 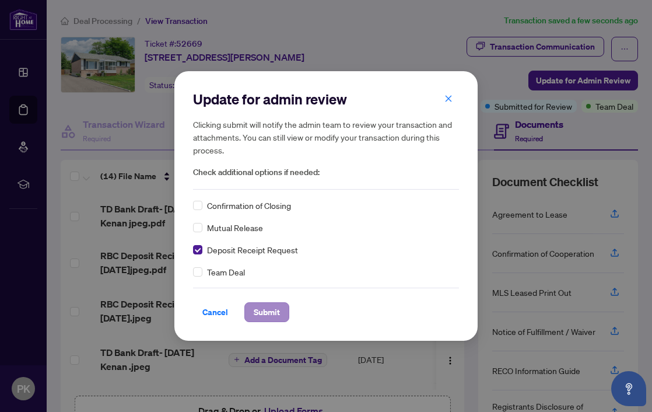 What do you see at coordinates (326, 172) in the screenshot?
I see `span: Check additional options if needed:` at bounding box center [326, 172].